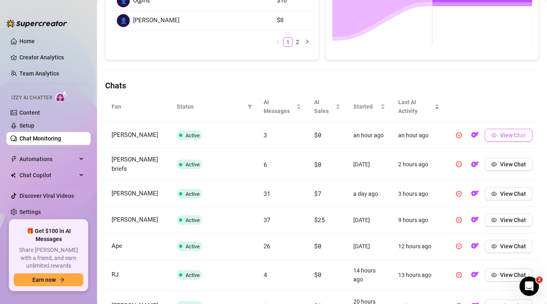 The image size is (547, 304). What do you see at coordinates (40, 139) in the screenshot?
I see `a: Chat Monitoring` at bounding box center [40, 139].